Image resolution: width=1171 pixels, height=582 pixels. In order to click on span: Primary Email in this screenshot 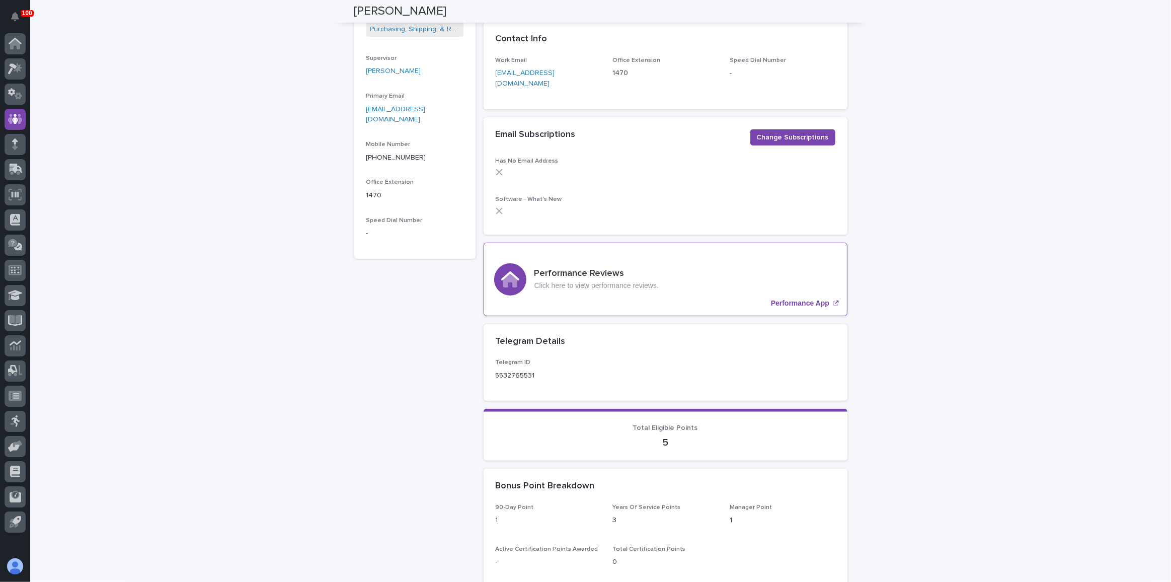, I will do `click(386, 96)`.